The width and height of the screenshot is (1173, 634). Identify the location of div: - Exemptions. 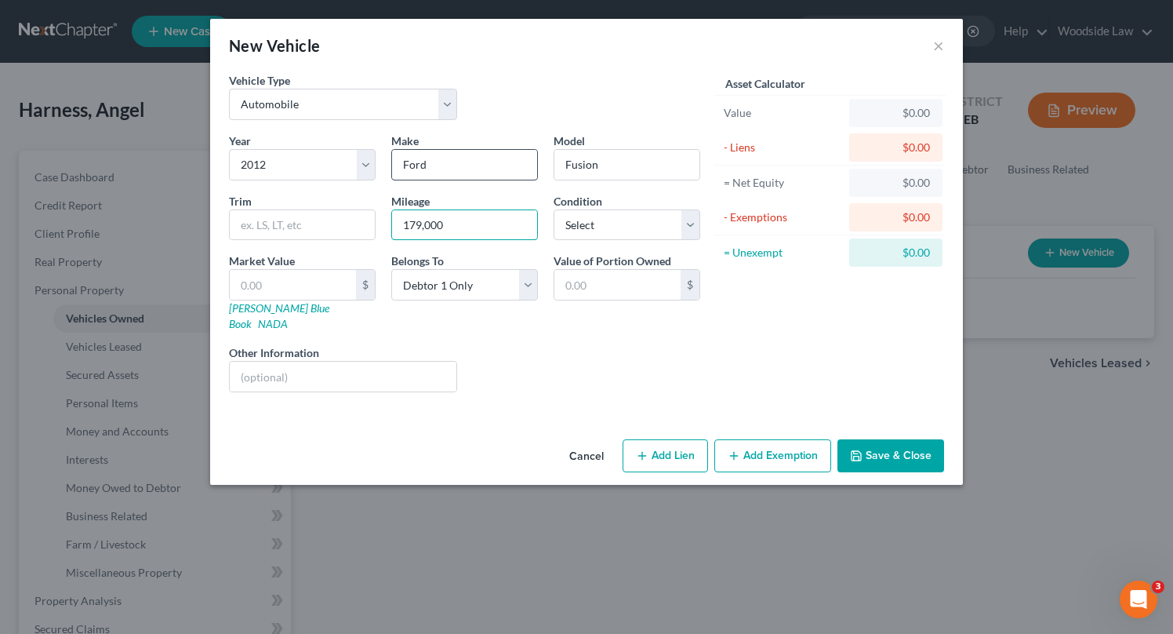
(783, 217).